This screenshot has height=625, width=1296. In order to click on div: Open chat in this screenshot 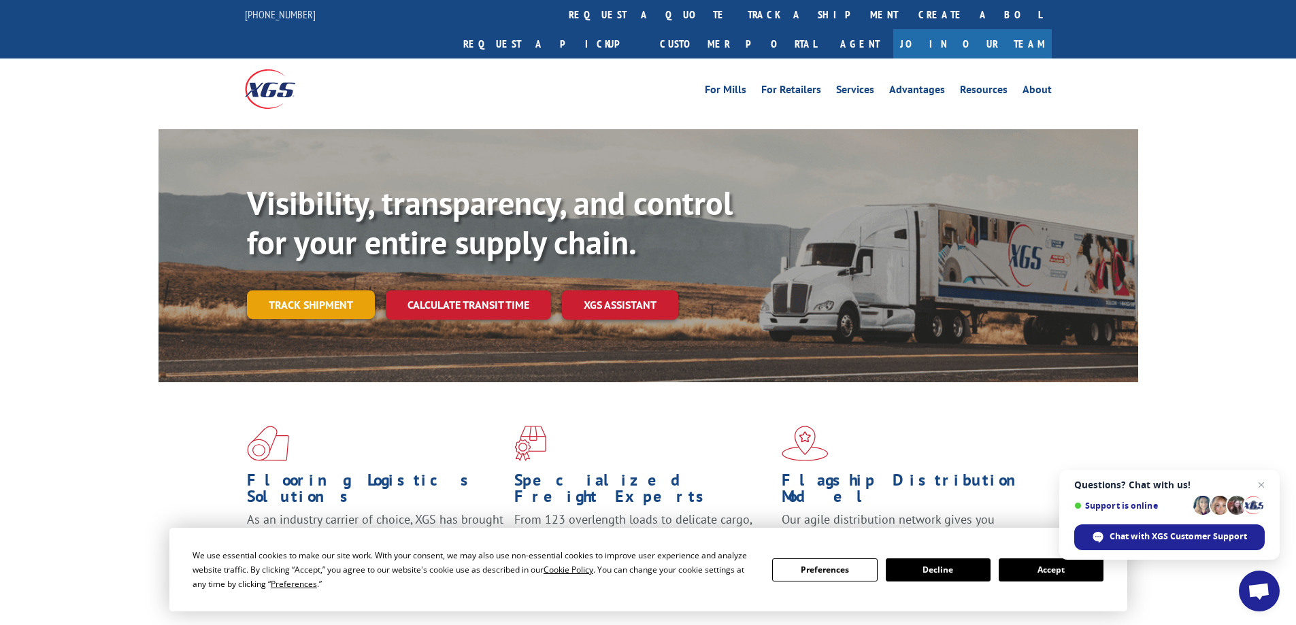, I will do `click(1259, 591)`.